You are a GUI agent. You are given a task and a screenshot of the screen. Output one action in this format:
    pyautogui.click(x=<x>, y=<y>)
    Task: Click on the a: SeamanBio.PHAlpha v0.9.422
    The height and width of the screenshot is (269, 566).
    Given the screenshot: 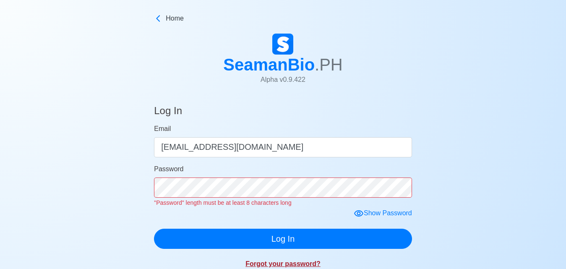 What is the action you would take?
    pyautogui.click(x=283, y=63)
    